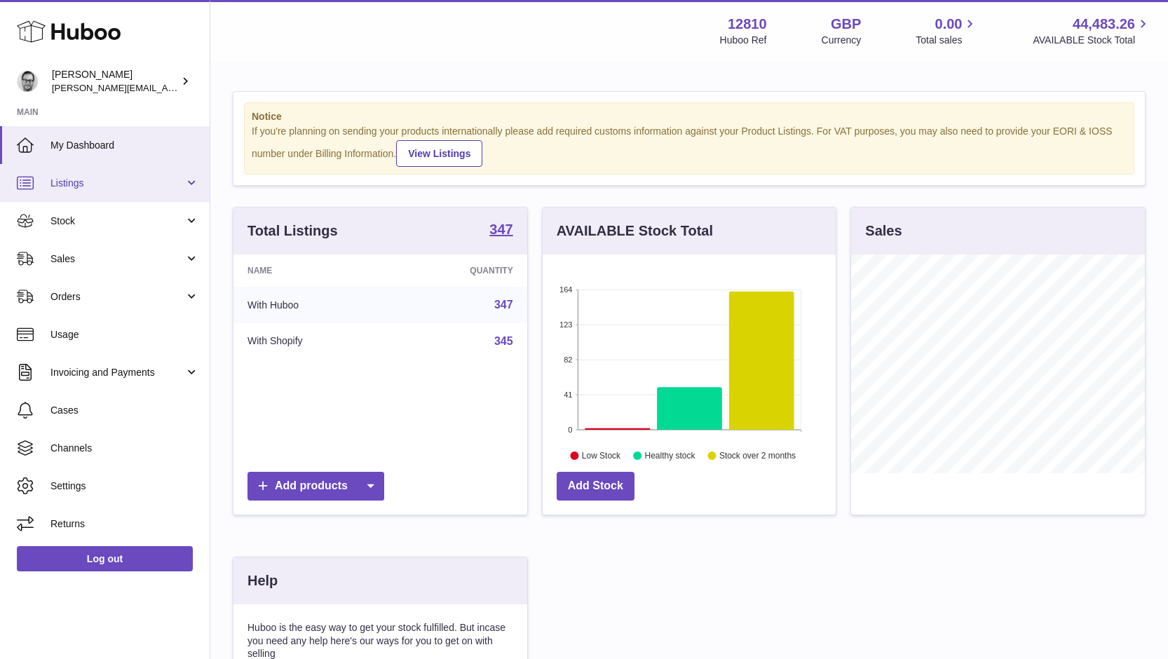 Image resolution: width=1168 pixels, height=659 pixels. I want to click on span: Usage, so click(125, 334).